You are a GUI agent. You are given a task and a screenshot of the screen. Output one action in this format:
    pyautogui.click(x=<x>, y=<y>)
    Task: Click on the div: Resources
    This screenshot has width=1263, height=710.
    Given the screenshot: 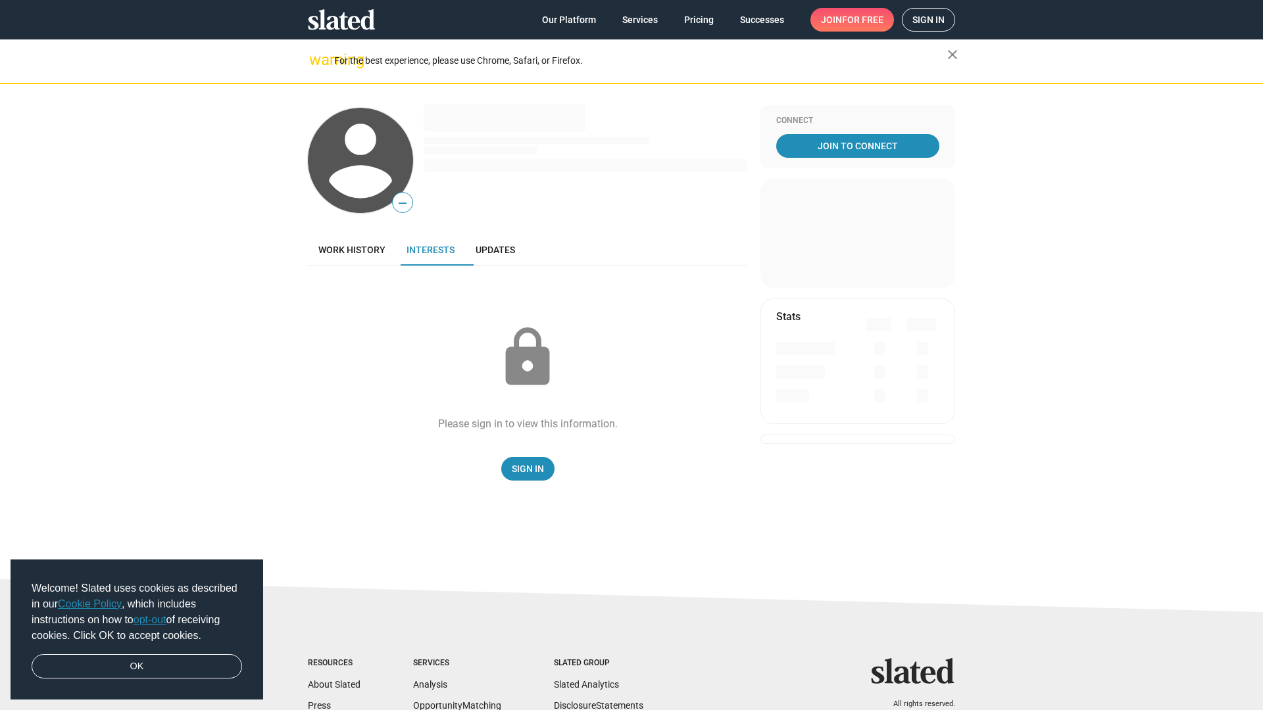 What is the action you would take?
    pyautogui.click(x=334, y=664)
    